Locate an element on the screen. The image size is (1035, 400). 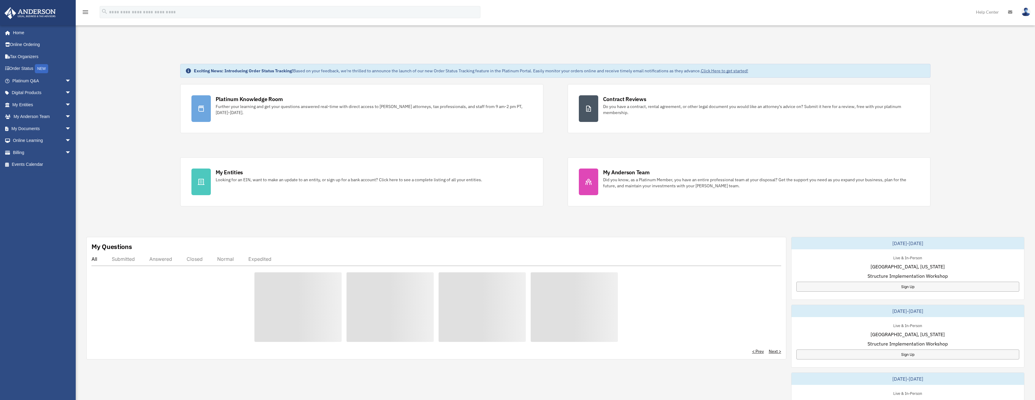
a: Order StatusNEW is located at coordinates (42, 69).